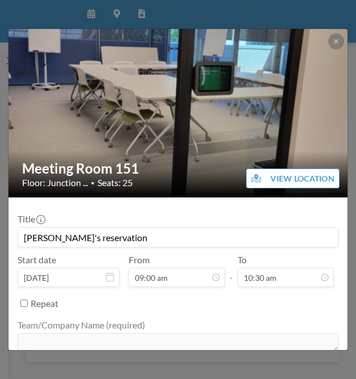 The width and height of the screenshot is (356, 379). What do you see at coordinates (139, 260) in the screenshot?
I see `label: From` at bounding box center [139, 260].